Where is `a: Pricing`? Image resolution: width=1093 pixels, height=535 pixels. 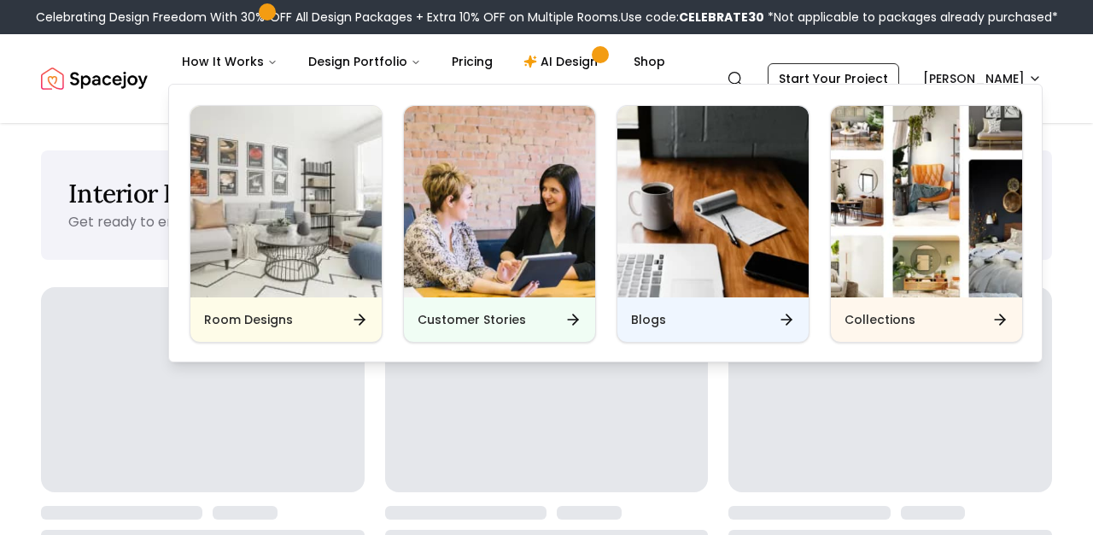
a: Pricing is located at coordinates (472, 61).